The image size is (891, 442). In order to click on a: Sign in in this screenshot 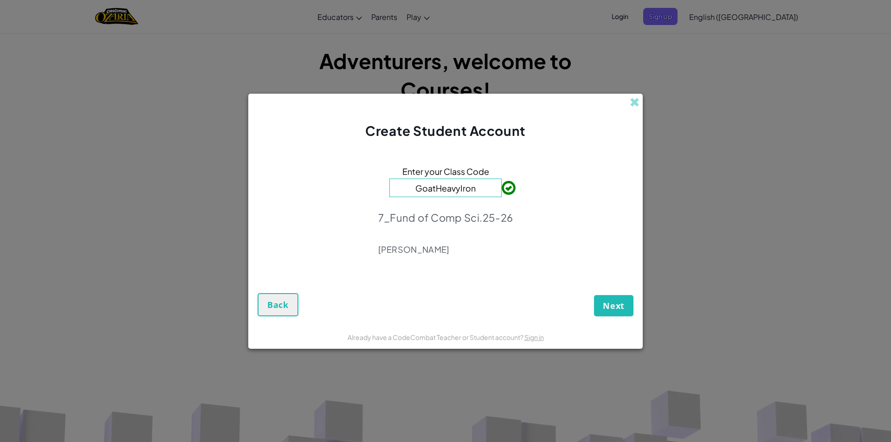, I will do `click(534, 337)`.